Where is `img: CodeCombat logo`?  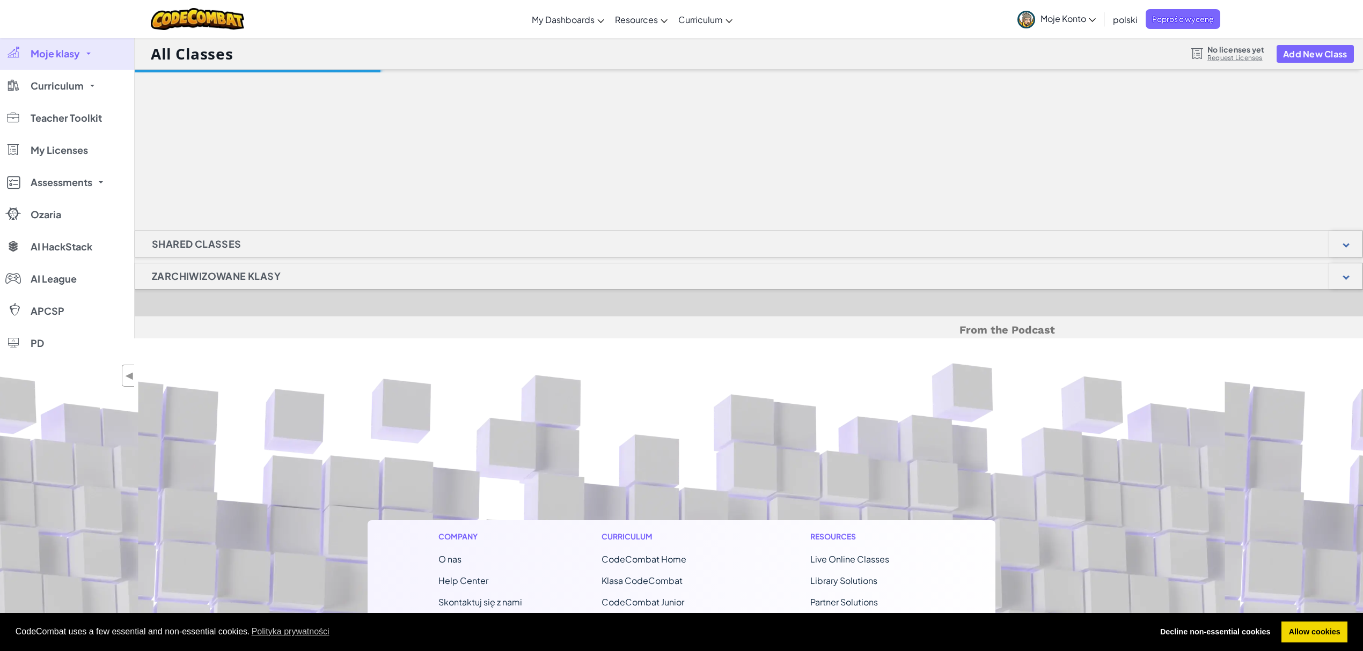 img: CodeCombat logo is located at coordinates (197, 19).